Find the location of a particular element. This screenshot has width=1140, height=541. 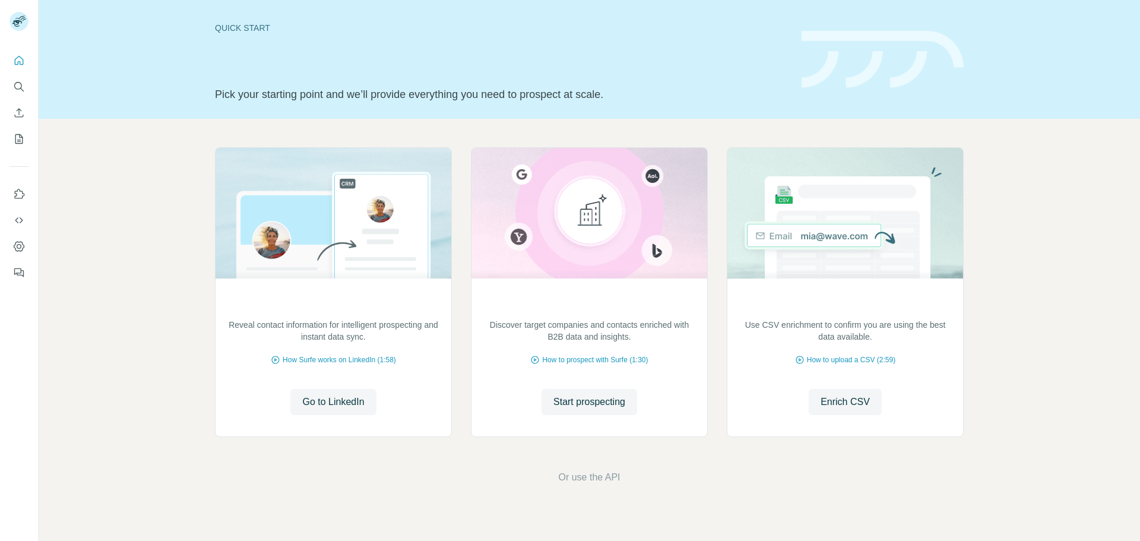

button: Search is located at coordinates (19, 87).